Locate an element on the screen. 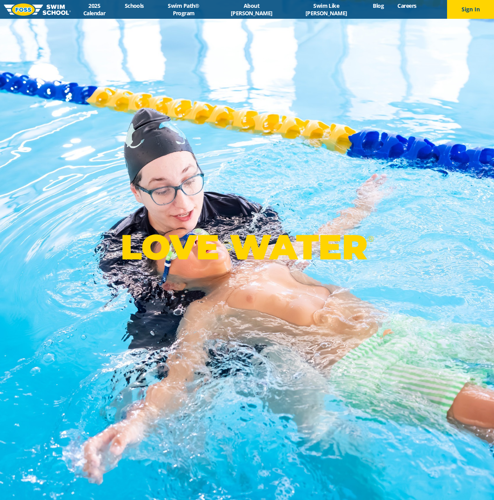  p: LOVE WATER is located at coordinates (247, 247).